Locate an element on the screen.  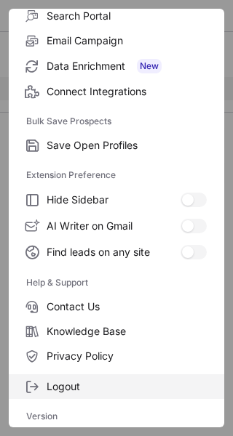
label: Extension Preference is located at coordinates (116, 175).